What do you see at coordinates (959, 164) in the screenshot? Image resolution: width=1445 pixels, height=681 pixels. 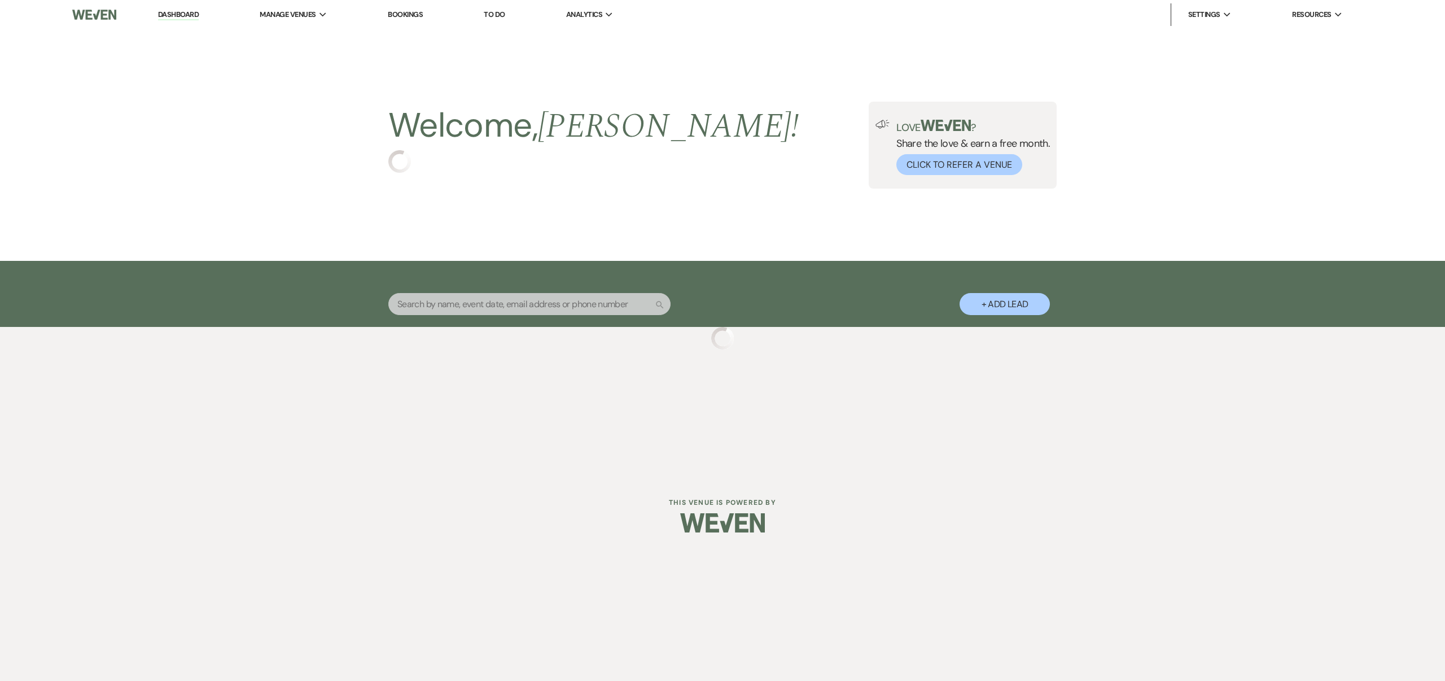 I see `button: Click to Refer a Venue` at bounding box center [959, 164].